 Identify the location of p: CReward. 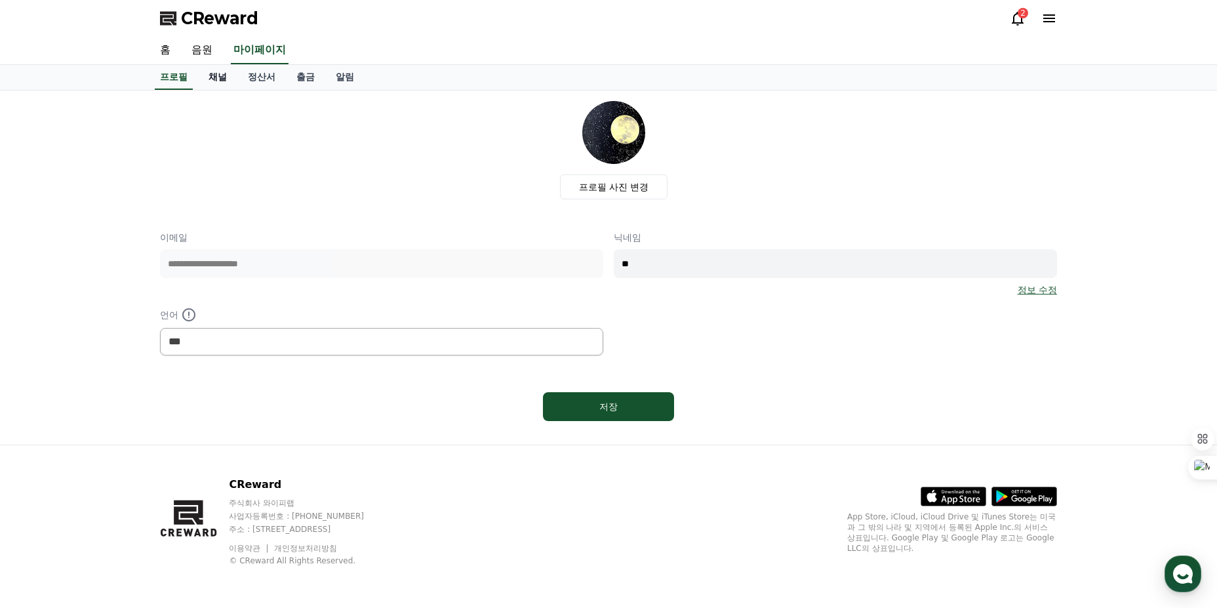
(309, 485).